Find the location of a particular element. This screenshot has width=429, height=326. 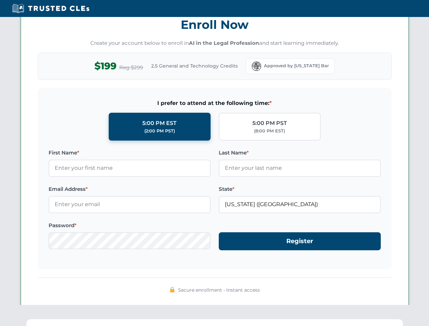

img: Florida Bar is located at coordinates (256, 66).